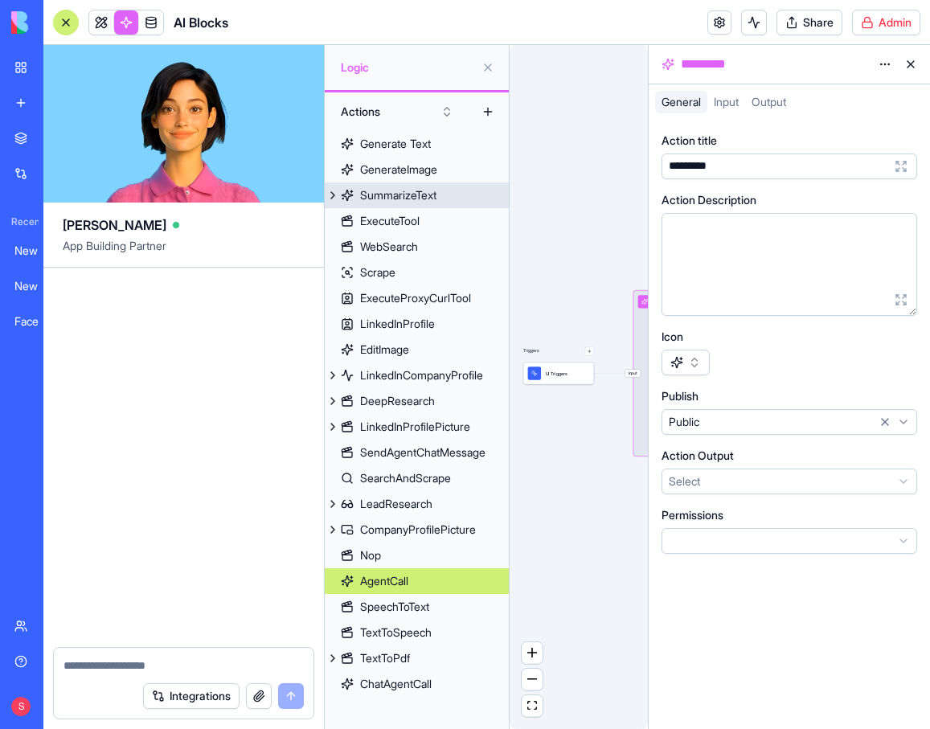 This screenshot has height=729, width=930. I want to click on span: S, so click(21, 707).